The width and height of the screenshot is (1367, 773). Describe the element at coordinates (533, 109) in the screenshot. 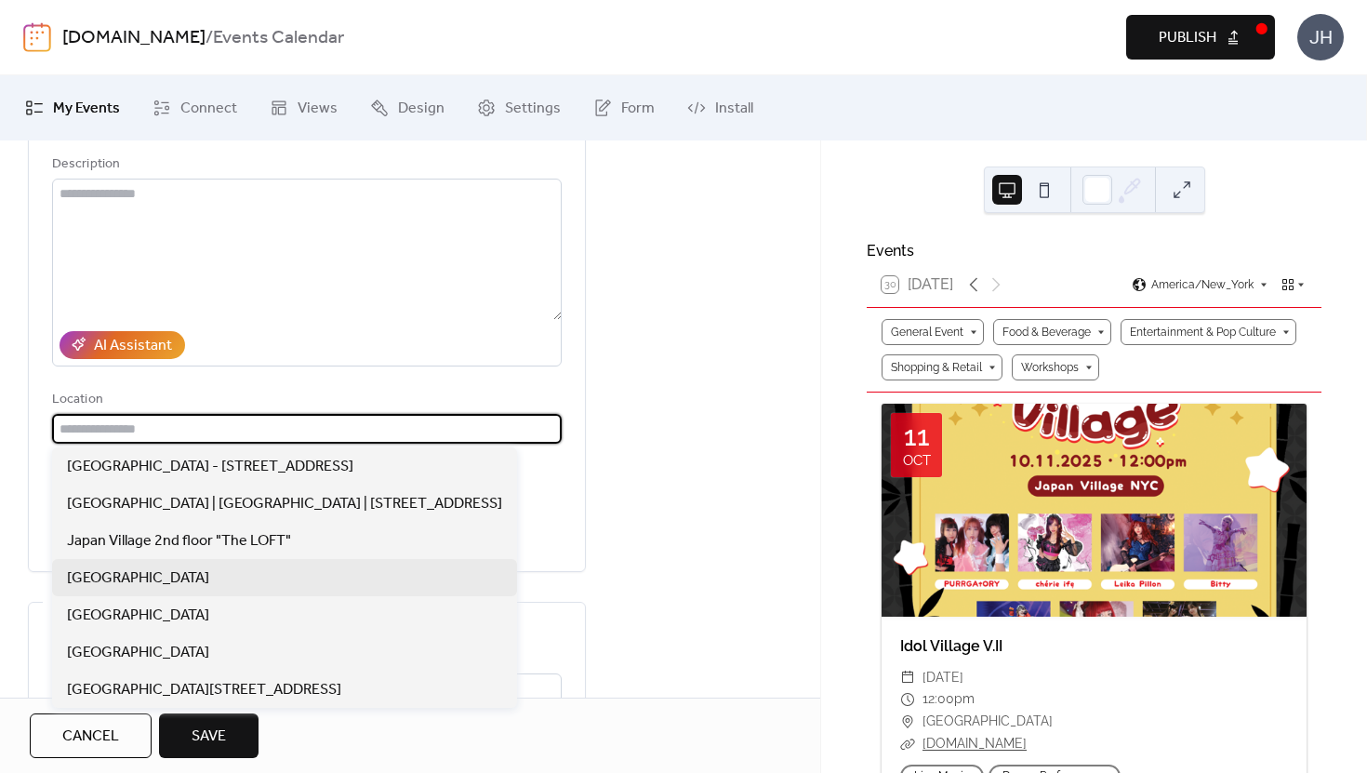

I see `span: Settings` at that location.